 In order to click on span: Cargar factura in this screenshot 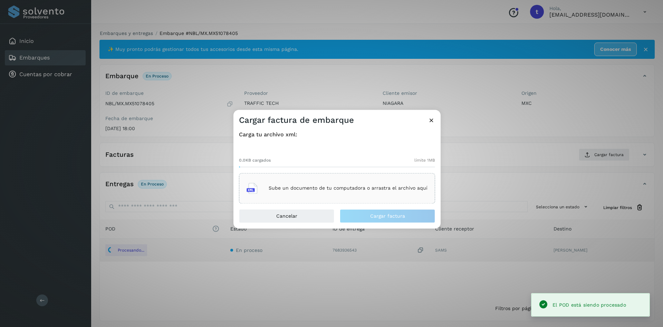, I will do `click(388, 216)`.